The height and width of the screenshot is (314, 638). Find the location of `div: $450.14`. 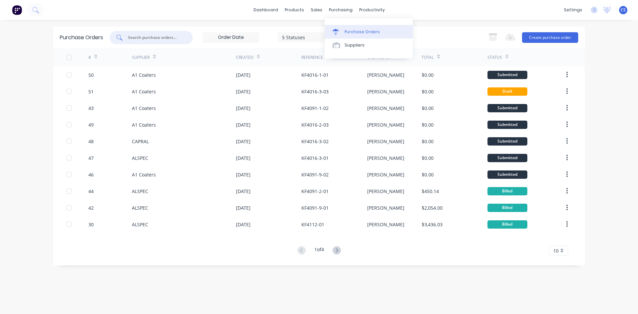

div: $450.14 is located at coordinates (430, 191).